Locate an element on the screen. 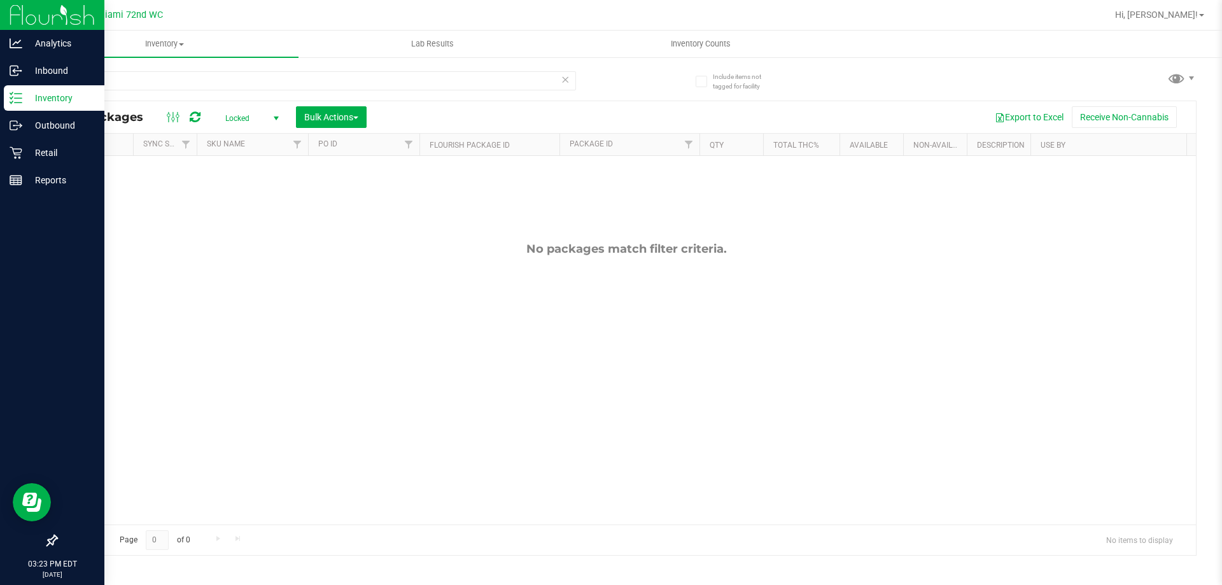 The width and height of the screenshot is (1222, 585). p: Reports is located at coordinates (60, 180).